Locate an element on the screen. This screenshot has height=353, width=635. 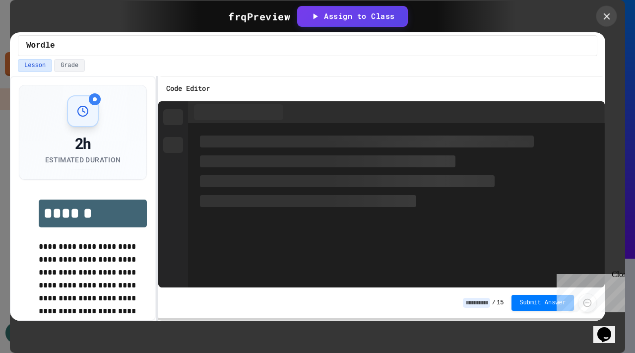
button: Grade is located at coordinates (69, 65).